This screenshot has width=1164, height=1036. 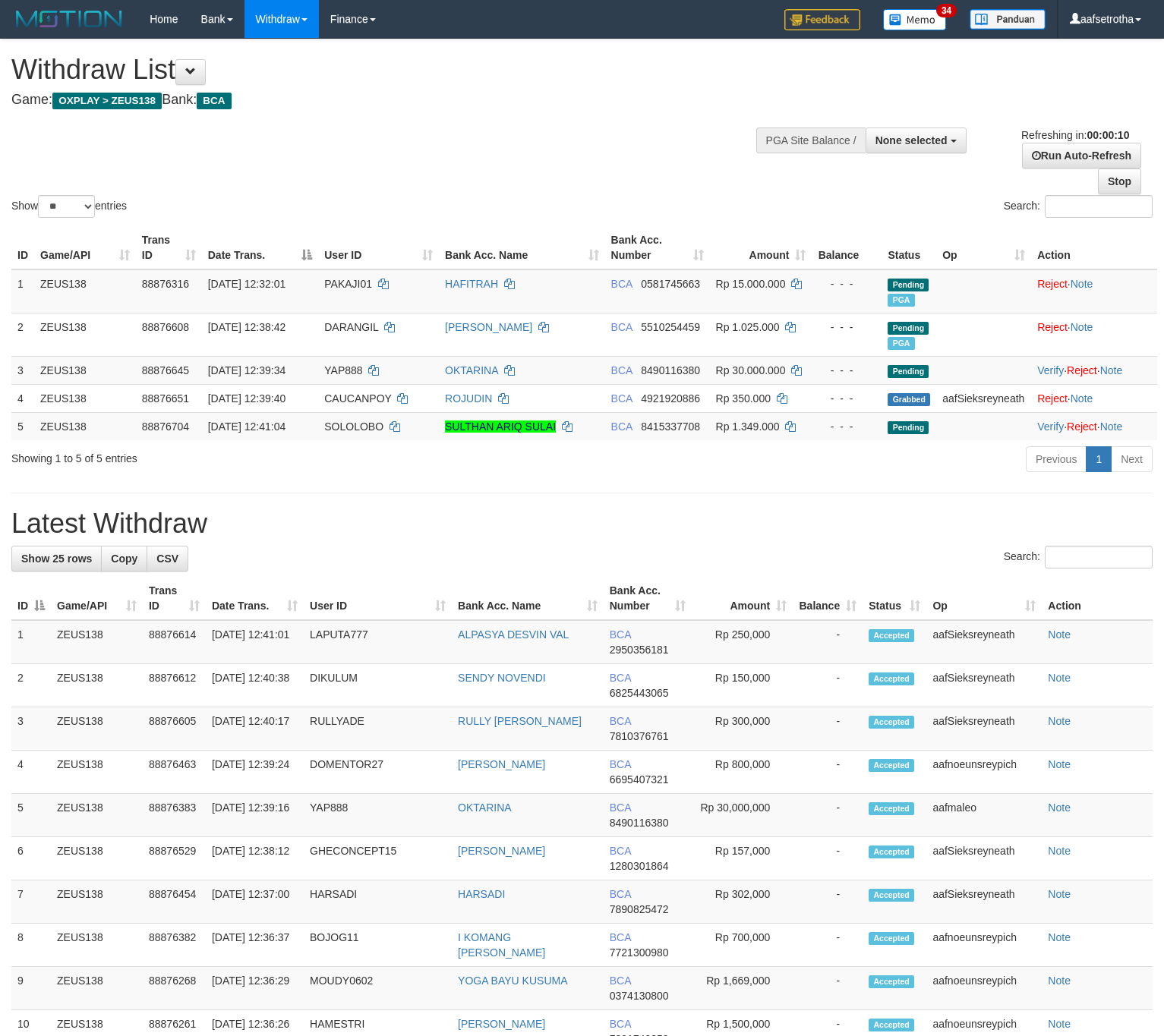 I want to click on td: HARSADI, so click(x=377, y=902).